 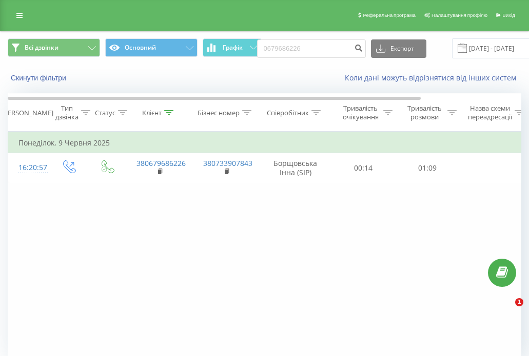 What do you see at coordinates (161, 163) in the screenshot?
I see `a: 380679686226` at bounding box center [161, 163].